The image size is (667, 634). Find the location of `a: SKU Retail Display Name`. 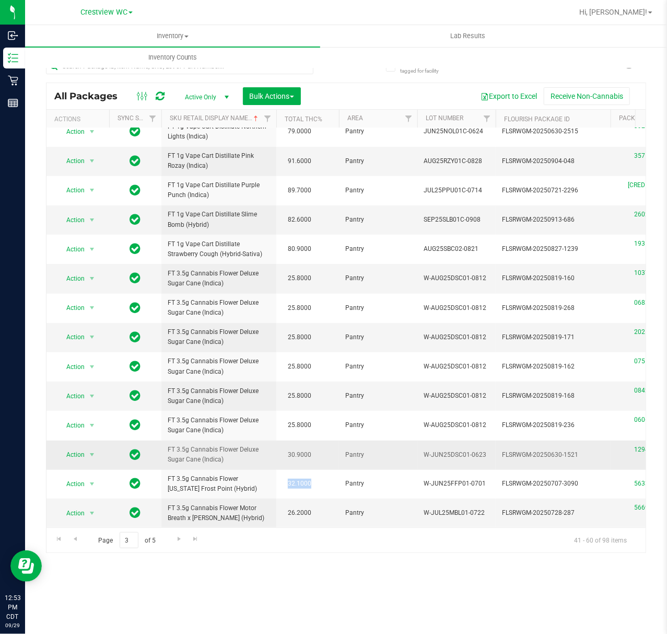

a: SKU Retail Display Name is located at coordinates (215, 118).